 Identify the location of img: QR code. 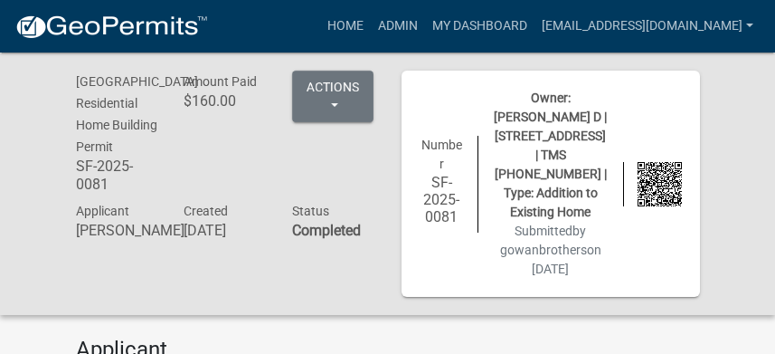
(659, 184).